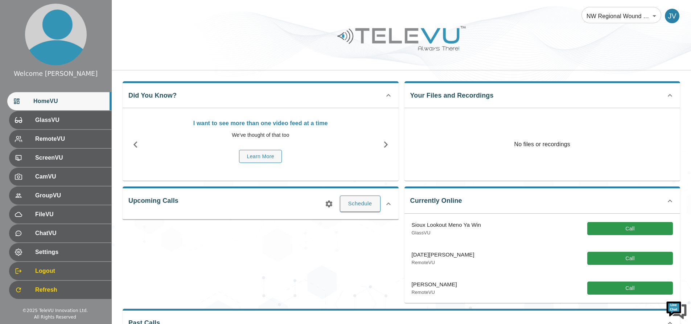  I want to click on p: GlassVU, so click(446, 233).